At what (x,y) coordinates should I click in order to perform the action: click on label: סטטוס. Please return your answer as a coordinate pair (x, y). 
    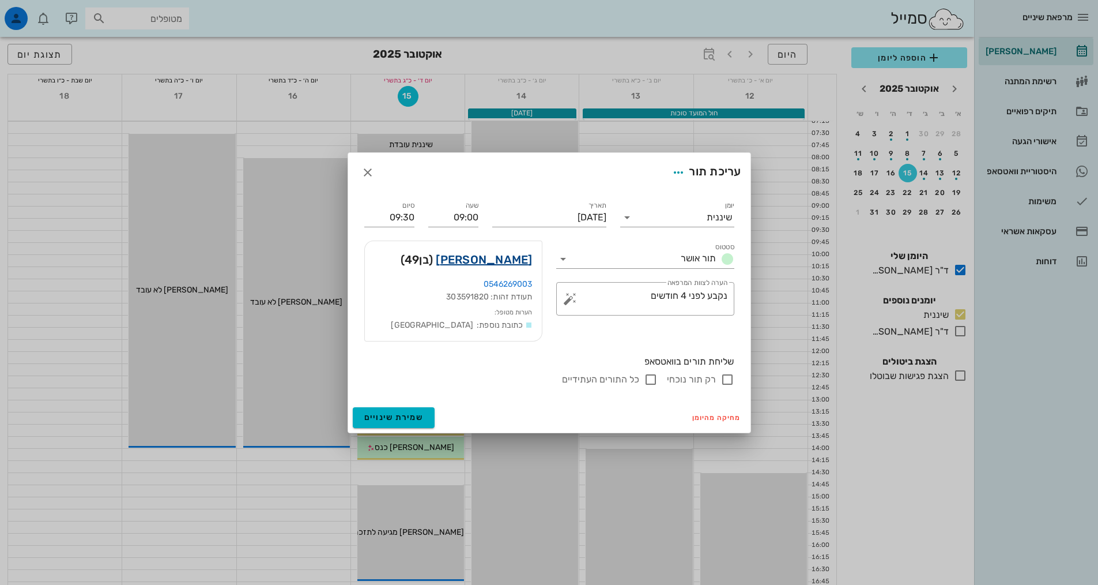
    Looking at the image, I should click on (725, 247).